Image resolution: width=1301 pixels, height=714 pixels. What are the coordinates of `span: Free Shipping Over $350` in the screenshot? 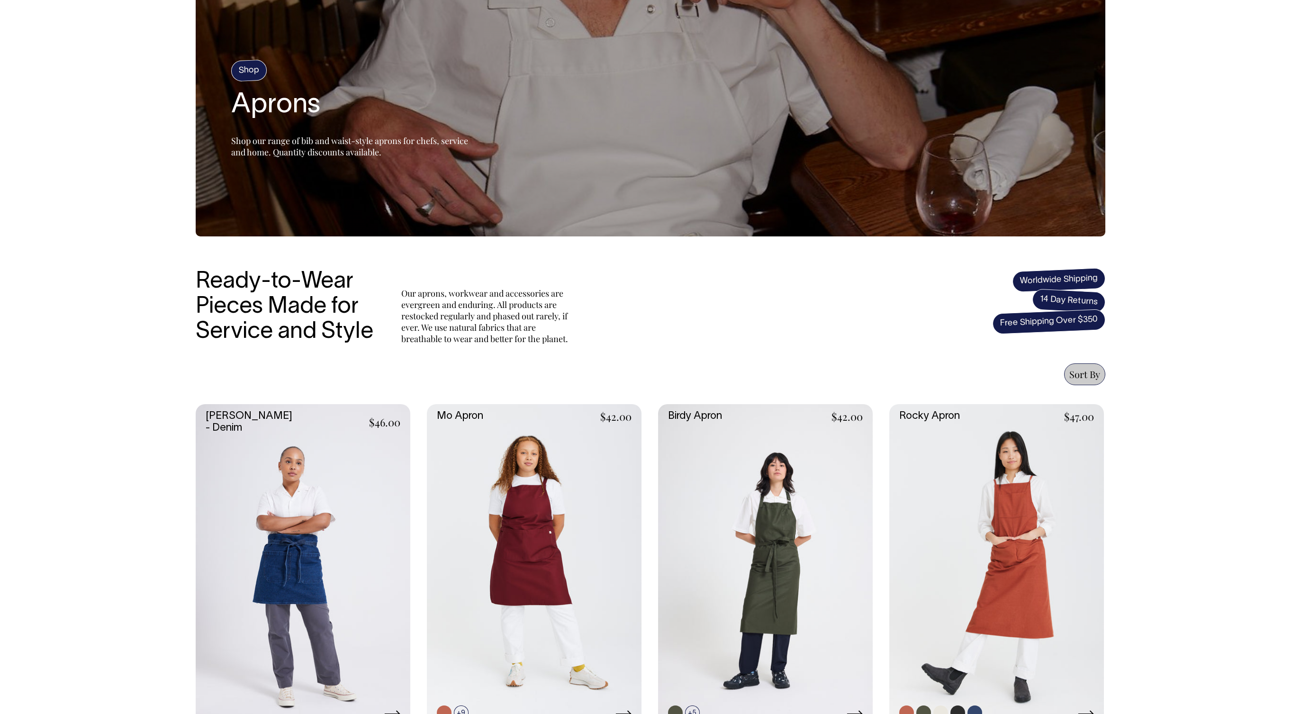 It's located at (1049, 322).